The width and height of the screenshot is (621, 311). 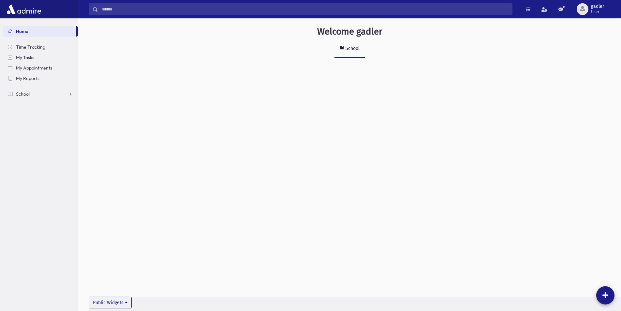 What do you see at coordinates (31, 47) in the screenshot?
I see `span: Time Tracking` at bounding box center [31, 47].